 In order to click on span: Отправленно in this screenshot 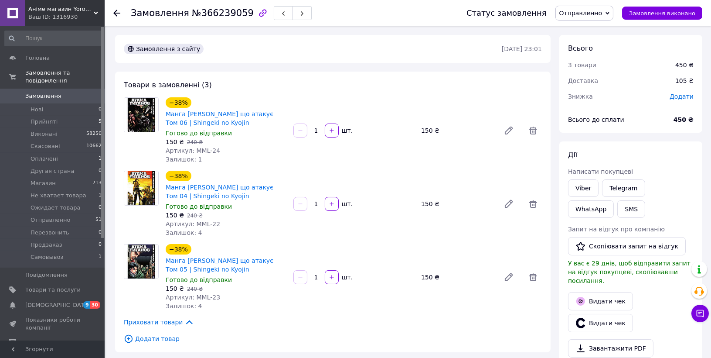, I will do `click(50, 220)`.